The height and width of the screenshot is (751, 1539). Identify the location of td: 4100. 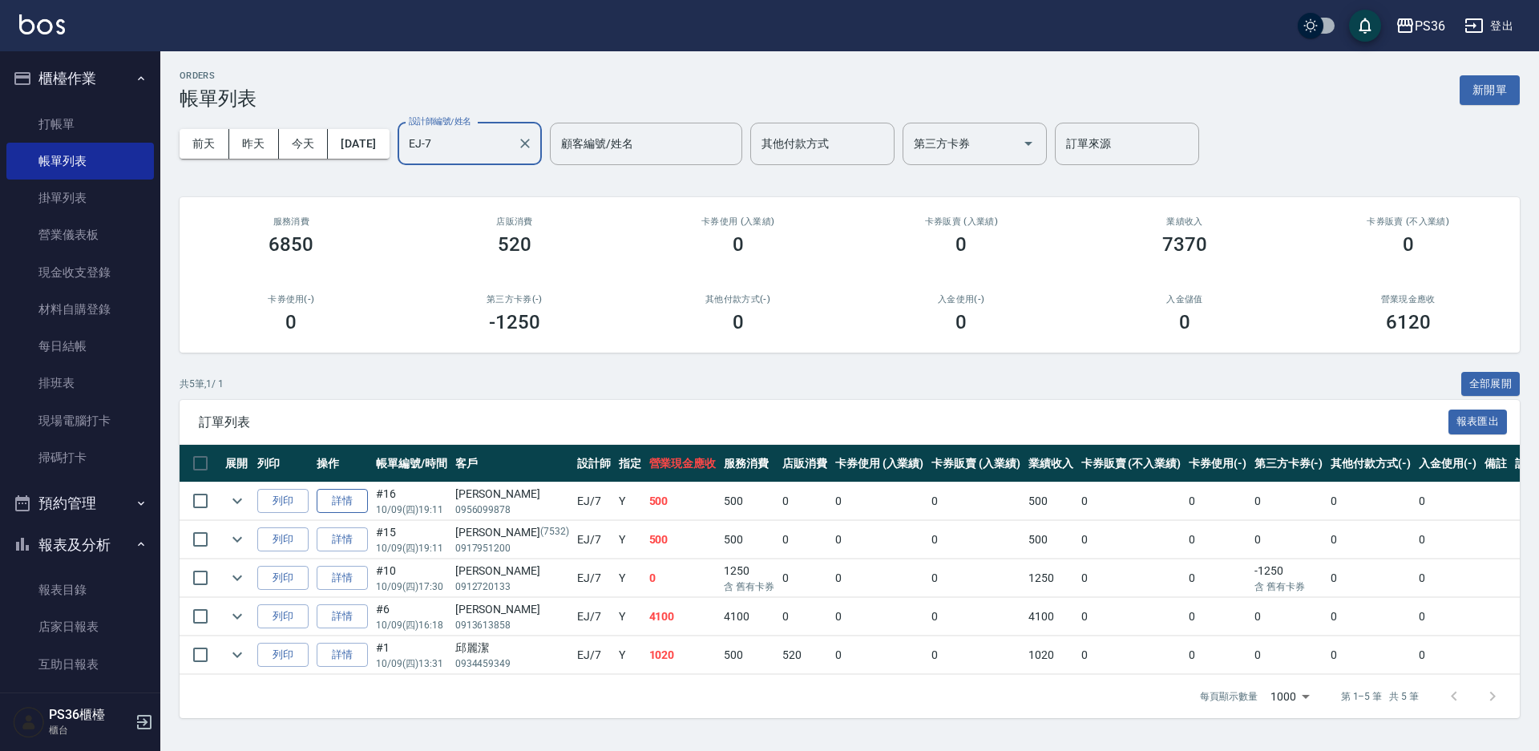
(1051, 617).